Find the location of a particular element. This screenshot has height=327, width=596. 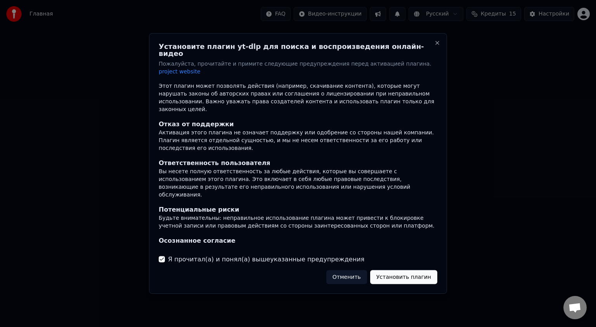

span: project website is located at coordinates (179, 71).